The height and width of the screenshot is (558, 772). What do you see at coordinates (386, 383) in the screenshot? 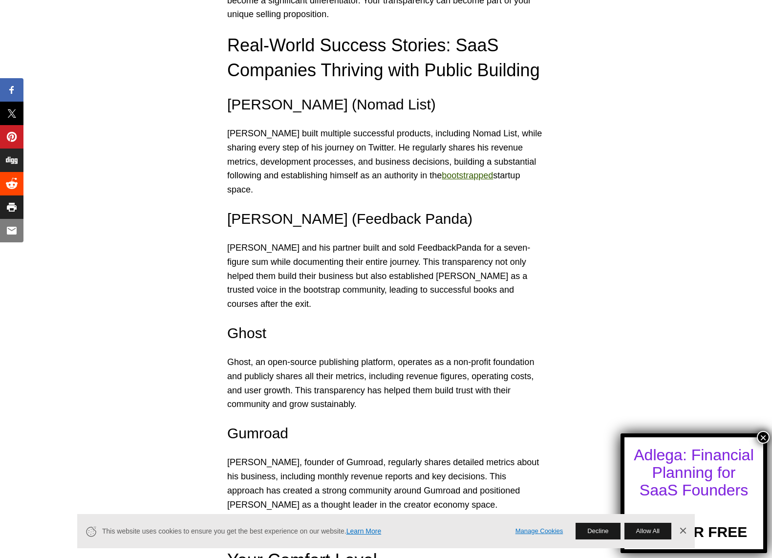
I see `p: Ghost, an open-source publishing platform, operates as a non-profit foundation and publicly share...` at bounding box center [386, 383].